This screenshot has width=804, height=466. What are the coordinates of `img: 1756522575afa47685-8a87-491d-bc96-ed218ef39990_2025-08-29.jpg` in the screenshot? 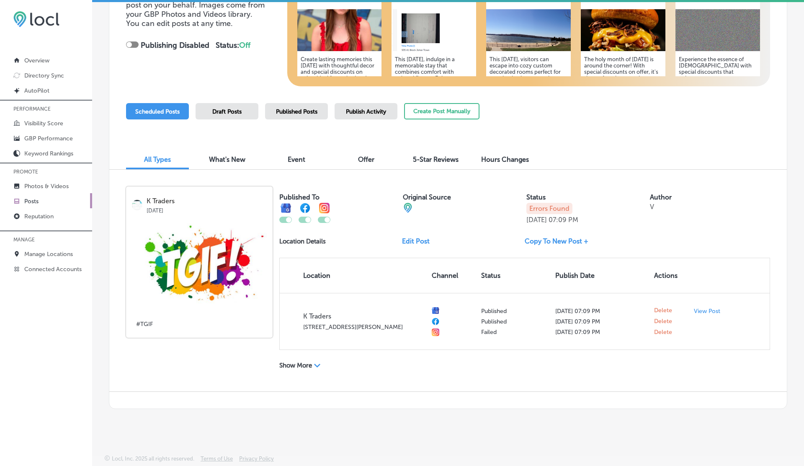 It's located at (340, 30).